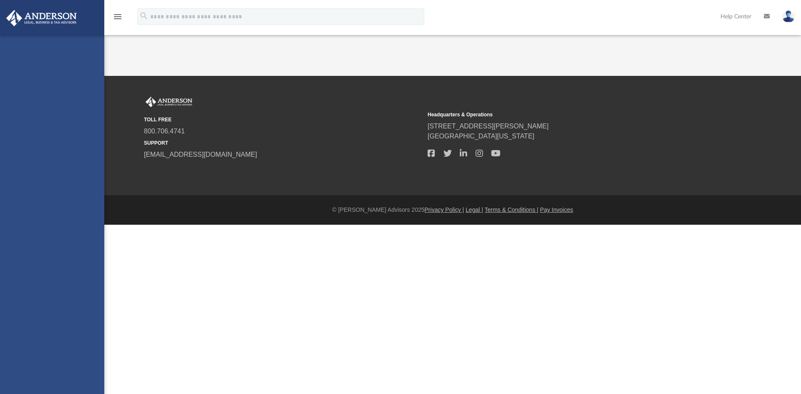 This screenshot has height=394, width=801. I want to click on a: 800.706.4741, so click(164, 131).